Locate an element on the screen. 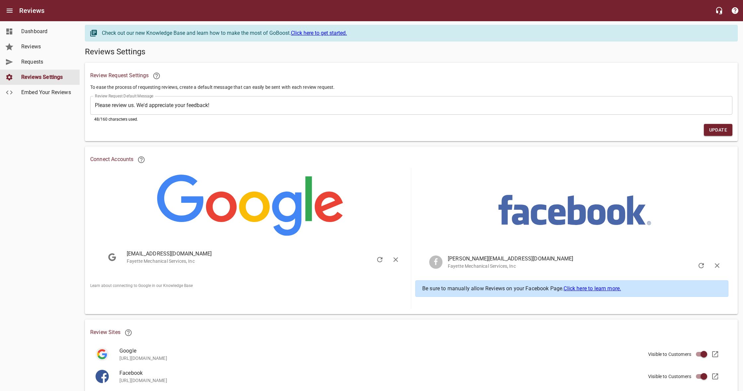 This screenshot has height=391, width=743. span: Dashboard is located at coordinates (46, 32).